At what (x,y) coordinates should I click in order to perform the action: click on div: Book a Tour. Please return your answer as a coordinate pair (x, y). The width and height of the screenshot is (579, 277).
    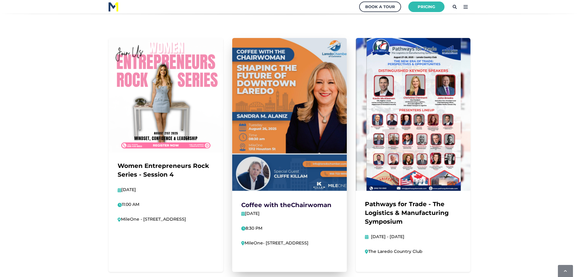
    Looking at the image, I should click on (380, 7).